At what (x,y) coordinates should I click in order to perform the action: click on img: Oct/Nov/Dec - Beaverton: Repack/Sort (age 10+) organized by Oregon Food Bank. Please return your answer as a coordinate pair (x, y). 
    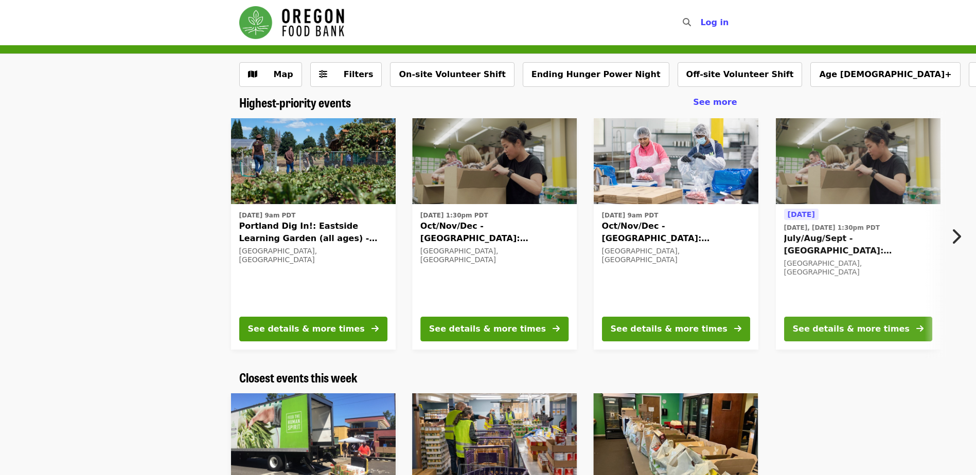
    Looking at the image, I should click on (676, 162).